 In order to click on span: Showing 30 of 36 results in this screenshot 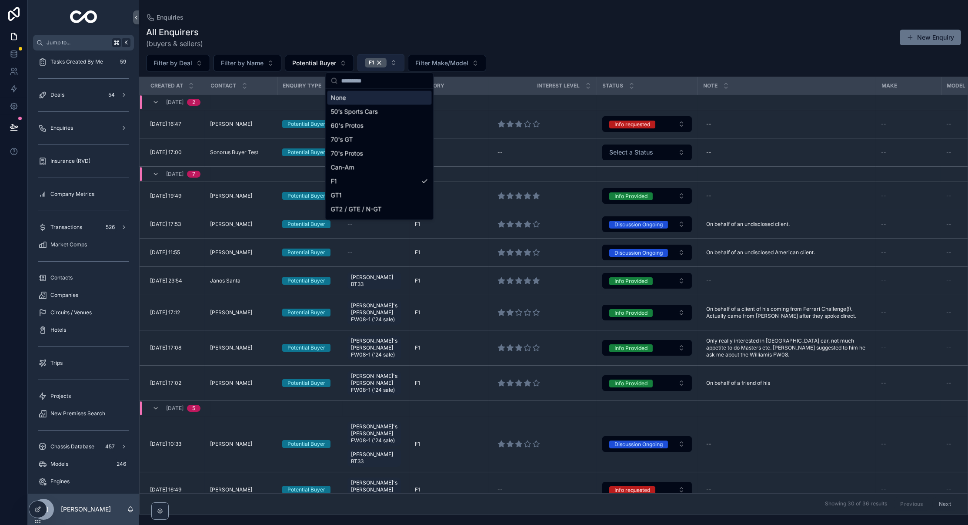, I will do `click(856, 504)`.